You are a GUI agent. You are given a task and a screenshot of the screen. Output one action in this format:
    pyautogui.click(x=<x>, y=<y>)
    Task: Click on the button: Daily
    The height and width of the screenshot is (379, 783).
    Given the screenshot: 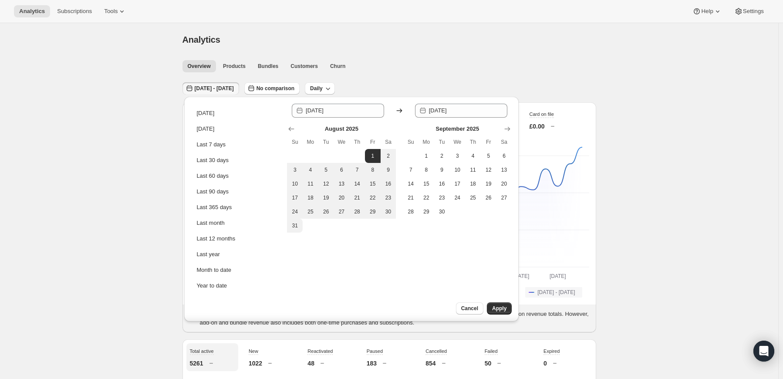 What is the action you would take?
    pyautogui.click(x=320, y=88)
    